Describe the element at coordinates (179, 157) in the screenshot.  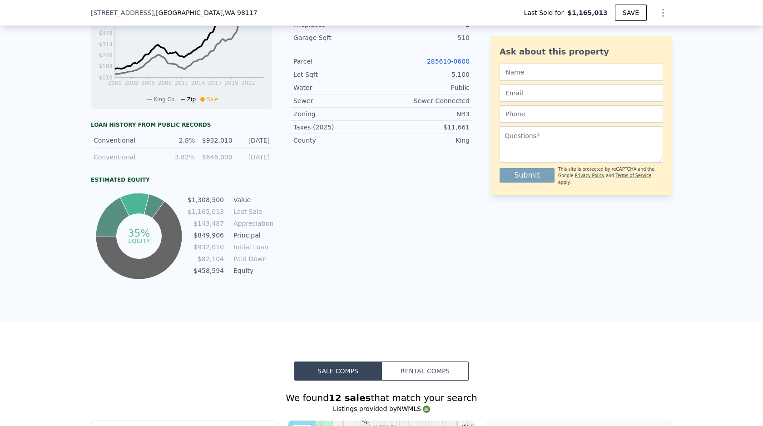
I see `div: 3.82%` at that location.